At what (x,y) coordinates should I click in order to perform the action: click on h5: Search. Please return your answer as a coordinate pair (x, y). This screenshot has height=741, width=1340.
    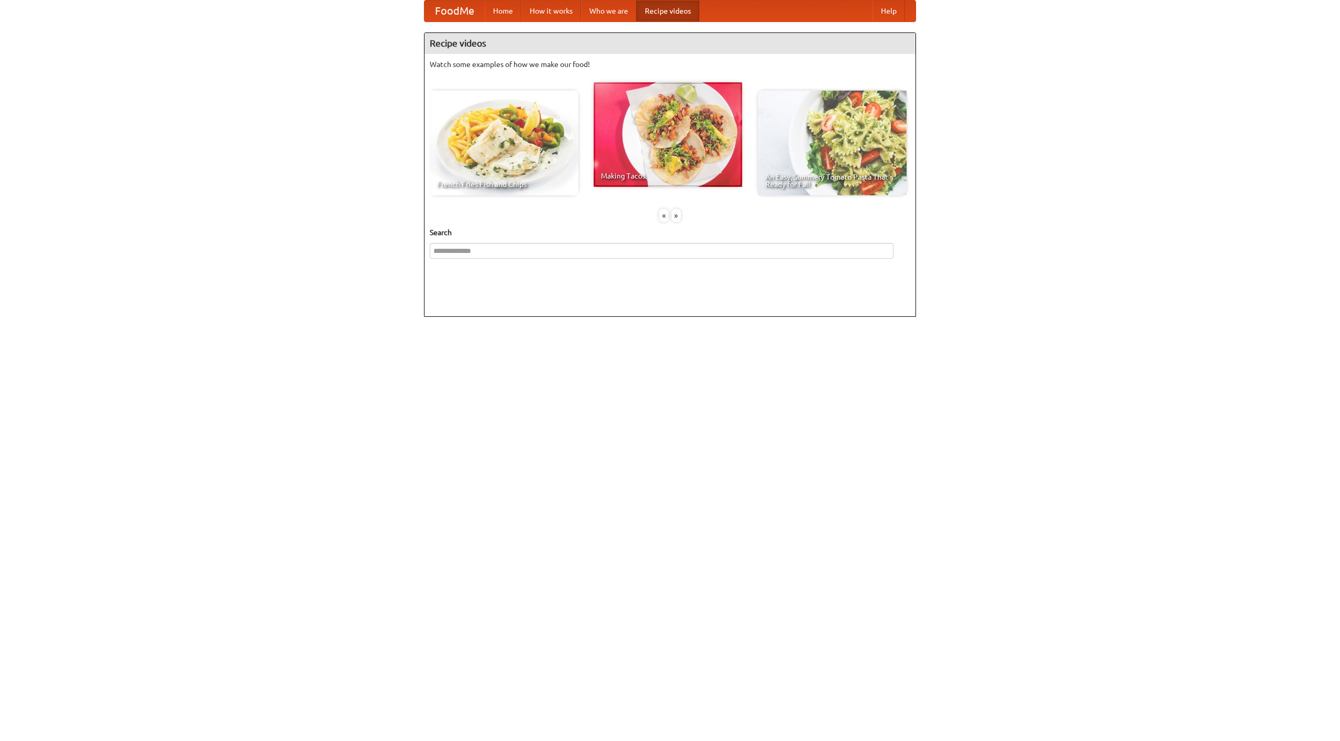
    Looking at the image, I should click on (670, 232).